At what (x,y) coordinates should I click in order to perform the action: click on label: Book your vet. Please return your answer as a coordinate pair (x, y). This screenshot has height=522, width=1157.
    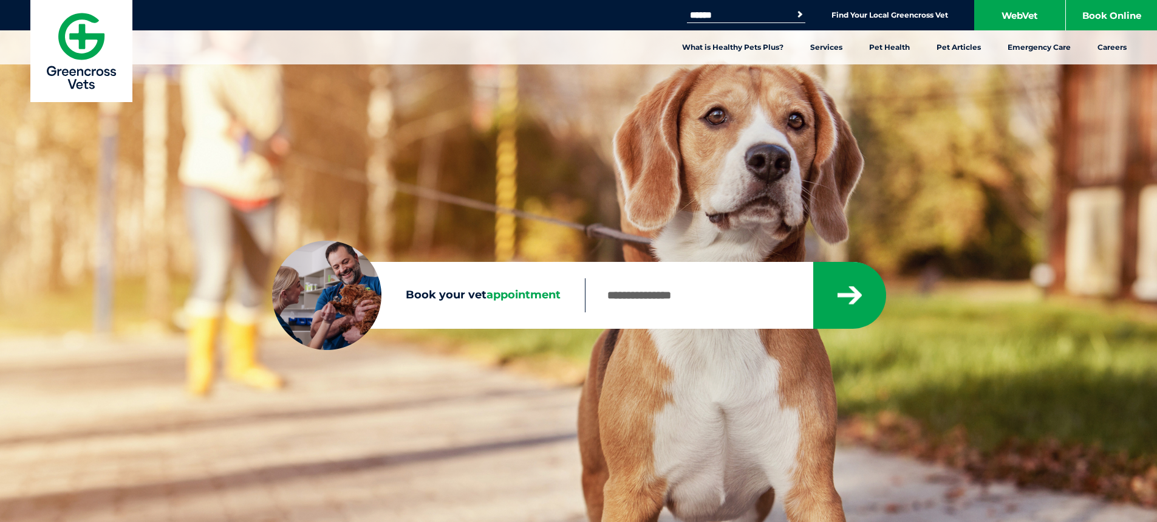
    Looking at the image, I should click on (428, 295).